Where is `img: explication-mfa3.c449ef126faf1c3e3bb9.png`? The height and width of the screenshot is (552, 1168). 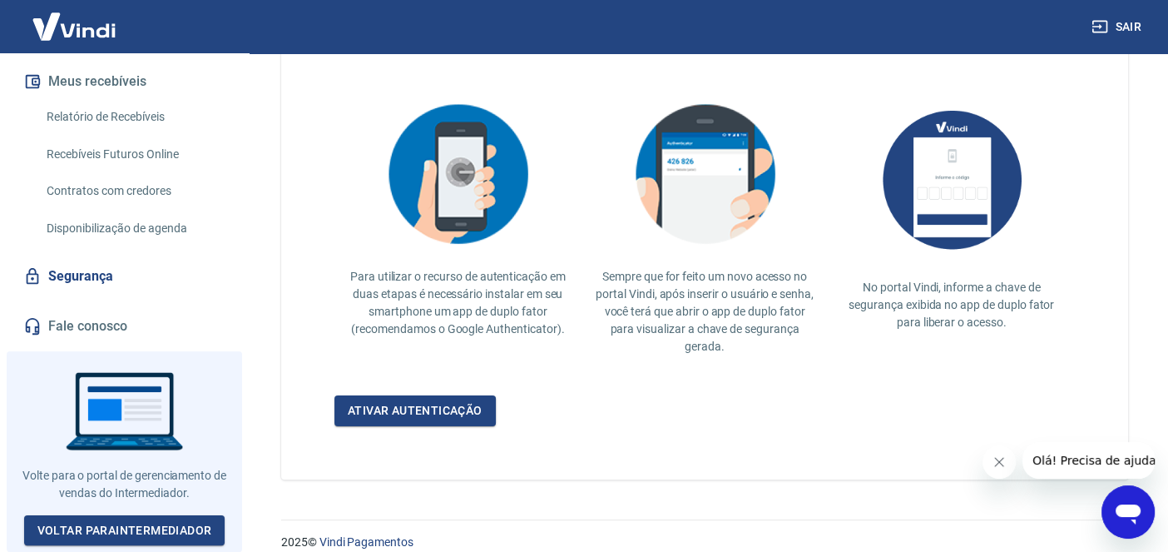
img: explication-mfa3.c449ef126faf1c3e3bb9.png is located at coordinates (705, 174).